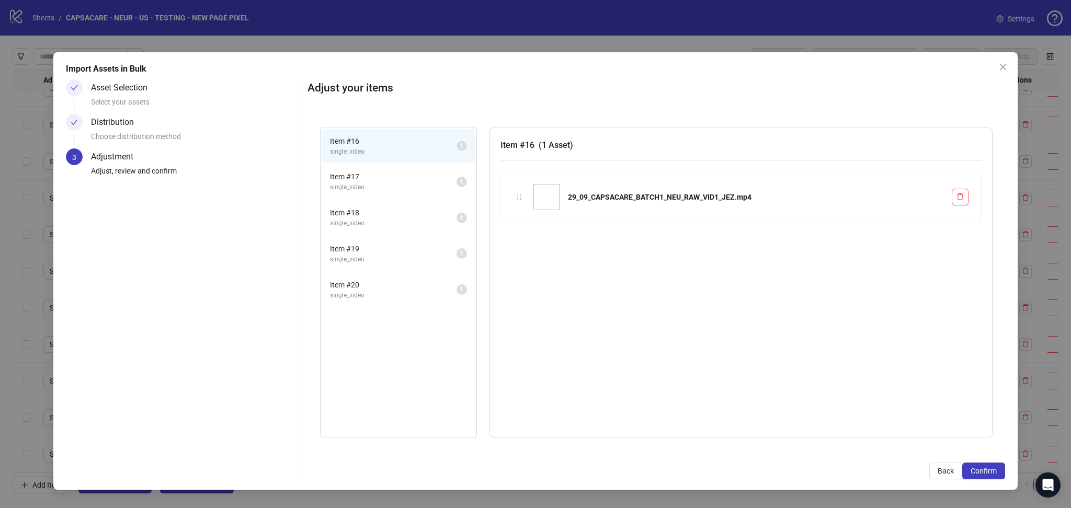 This screenshot has height=508, width=1071. What do you see at coordinates (984, 471) in the screenshot?
I see `button: Confirm` at bounding box center [984, 471].